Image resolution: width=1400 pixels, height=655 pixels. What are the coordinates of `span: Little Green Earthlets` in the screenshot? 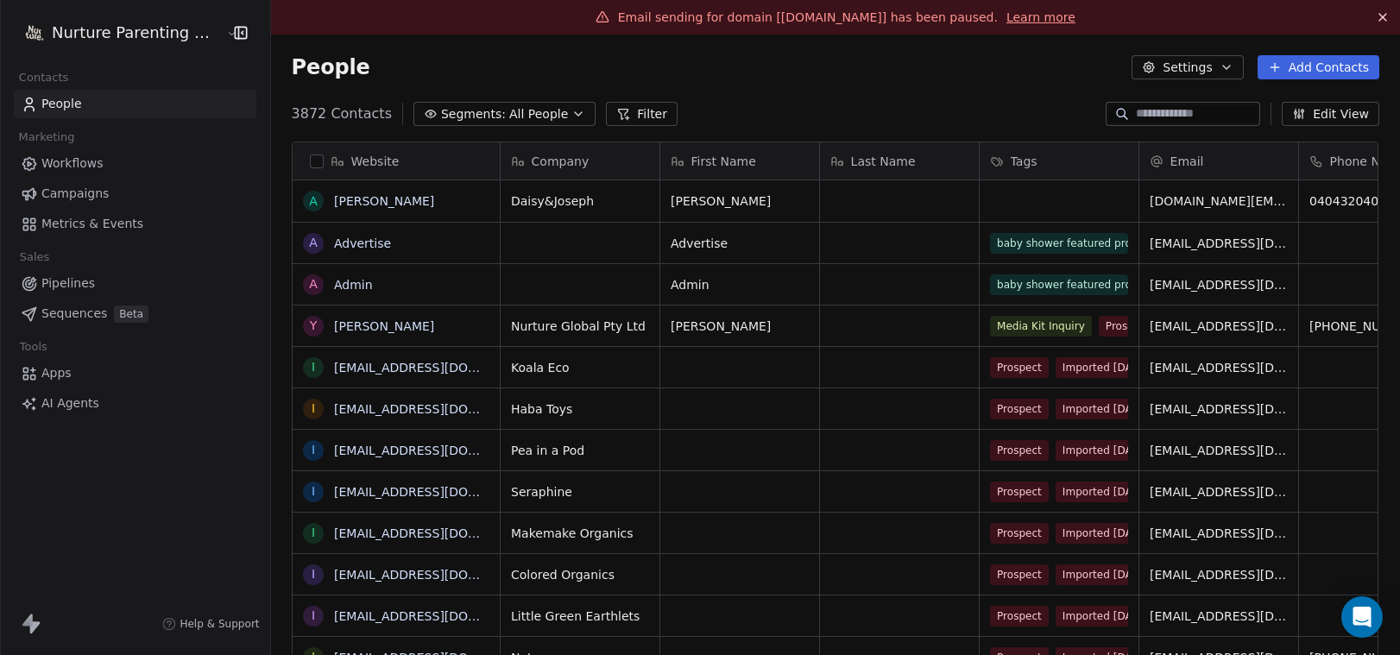 It's located at (580, 616).